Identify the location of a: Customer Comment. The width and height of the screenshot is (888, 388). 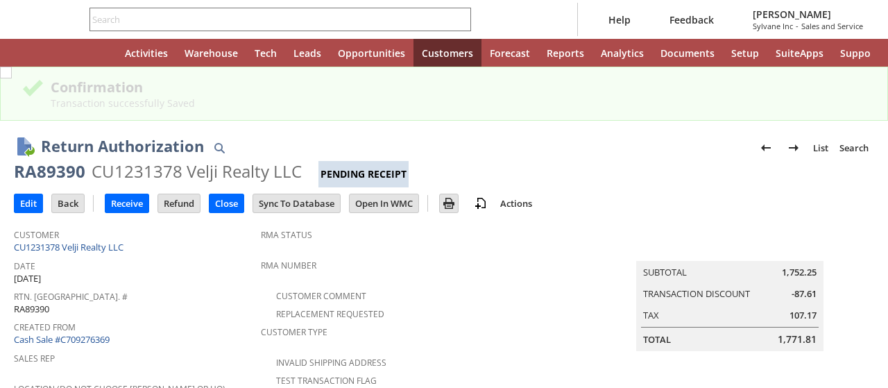
(321, 295).